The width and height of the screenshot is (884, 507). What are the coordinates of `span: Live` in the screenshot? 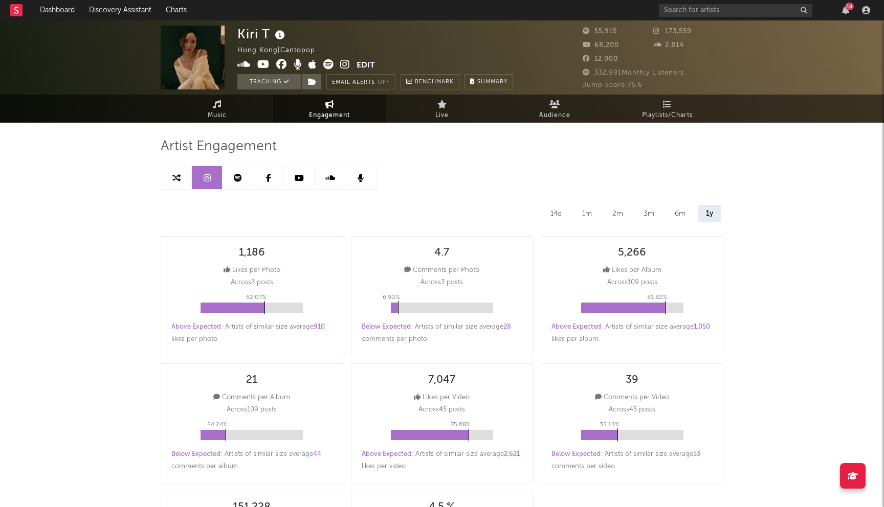 It's located at (442, 116).